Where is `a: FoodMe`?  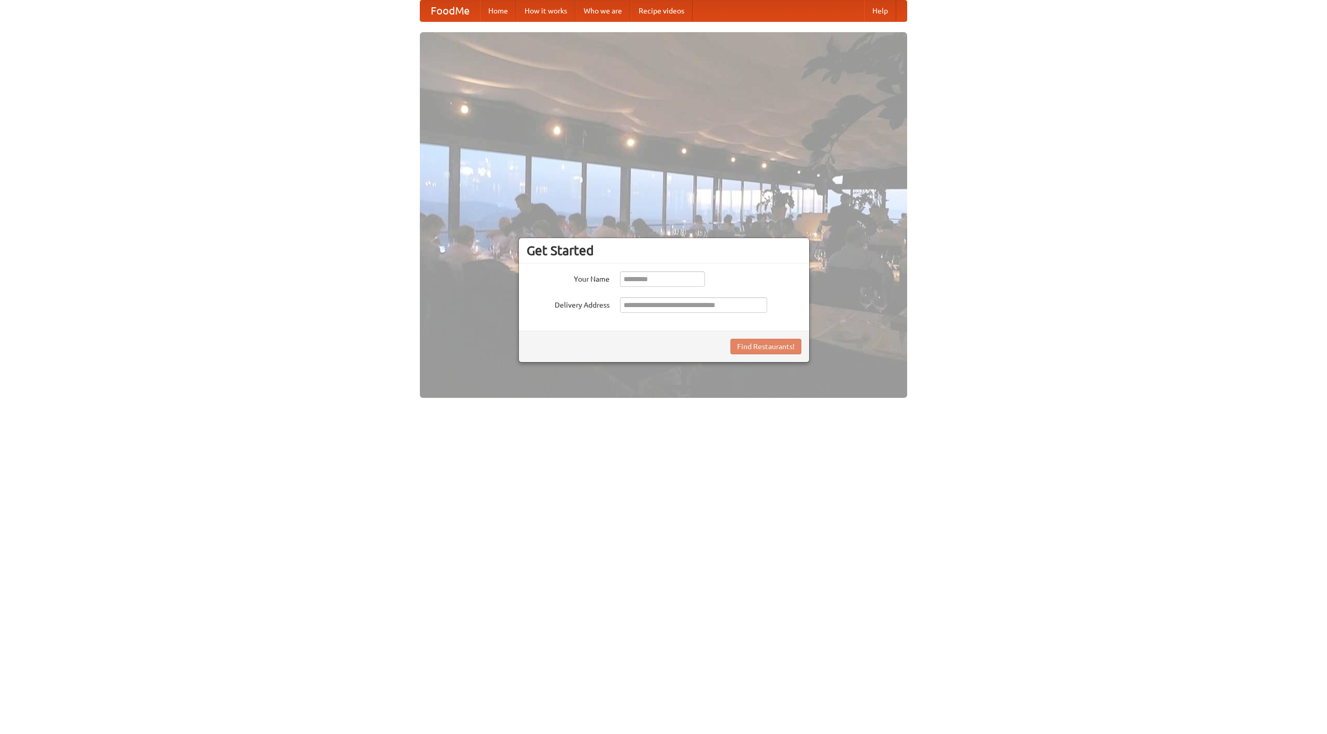 a: FoodMe is located at coordinates (450, 11).